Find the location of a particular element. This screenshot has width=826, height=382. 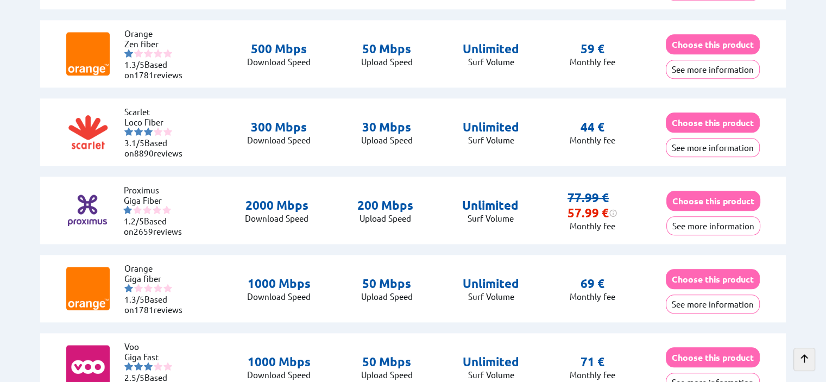

li: Giga fiber is located at coordinates (157, 278).